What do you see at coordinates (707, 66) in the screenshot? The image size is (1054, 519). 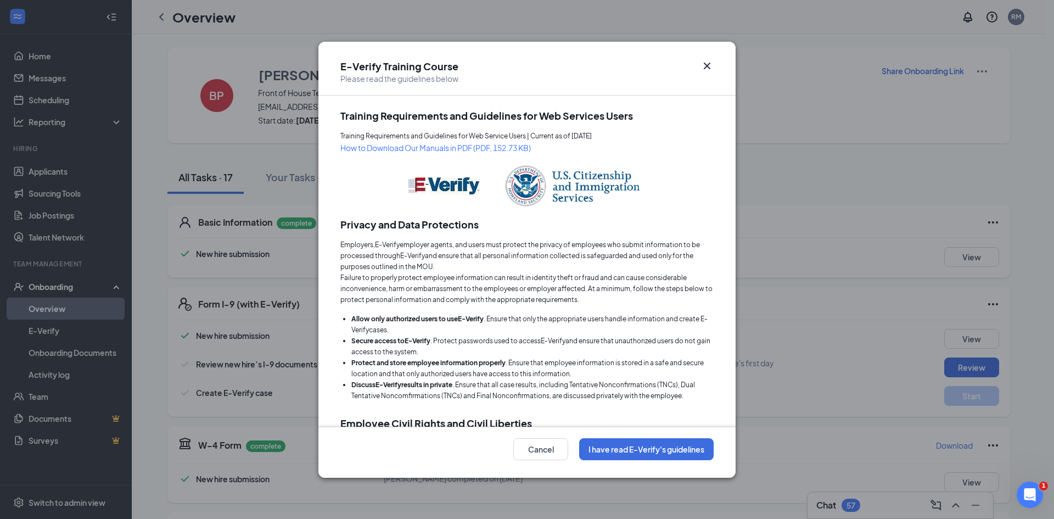 I see `svg: Cross` at bounding box center [707, 66].